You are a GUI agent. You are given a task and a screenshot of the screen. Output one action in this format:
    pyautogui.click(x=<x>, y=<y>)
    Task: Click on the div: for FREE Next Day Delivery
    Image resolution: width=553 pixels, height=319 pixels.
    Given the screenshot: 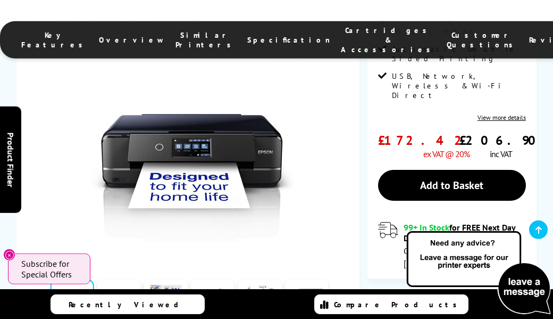 What is the action you would take?
    pyautogui.click(x=465, y=232)
    